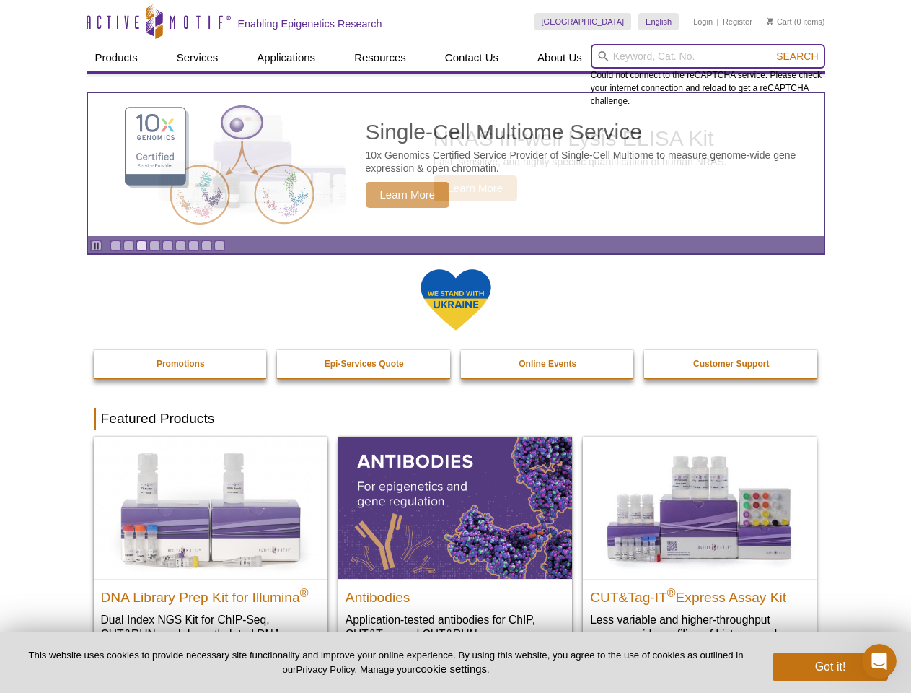 This screenshot has width=911, height=693. I want to click on span: Learn More, so click(408, 195).